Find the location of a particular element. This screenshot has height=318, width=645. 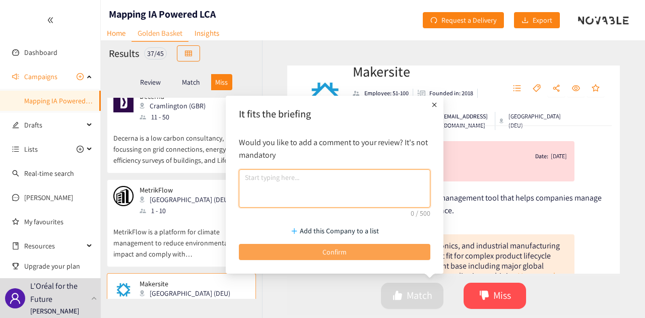

button: Add this Company to a list is located at coordinates (335, 231).